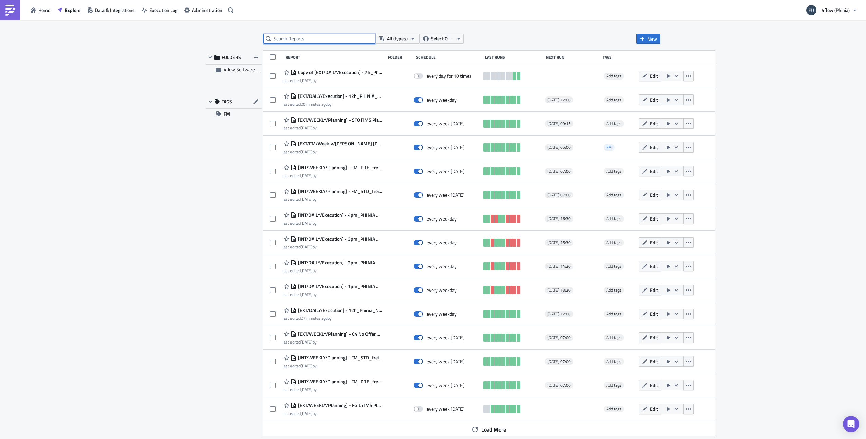 The height and width of the screenshot is (439, 866). What do you see at coordinates (400, 57) in the screenshot?
I see `div: Folder` at bounding box center [400, 57].